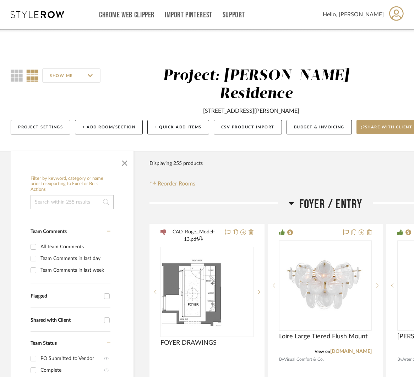 Image resolution: width=414 pixels, height=377 pixels. Describe the element at coordinates (74, 259) in the screenshot. I see `div: Team Comments in last day` at that location.